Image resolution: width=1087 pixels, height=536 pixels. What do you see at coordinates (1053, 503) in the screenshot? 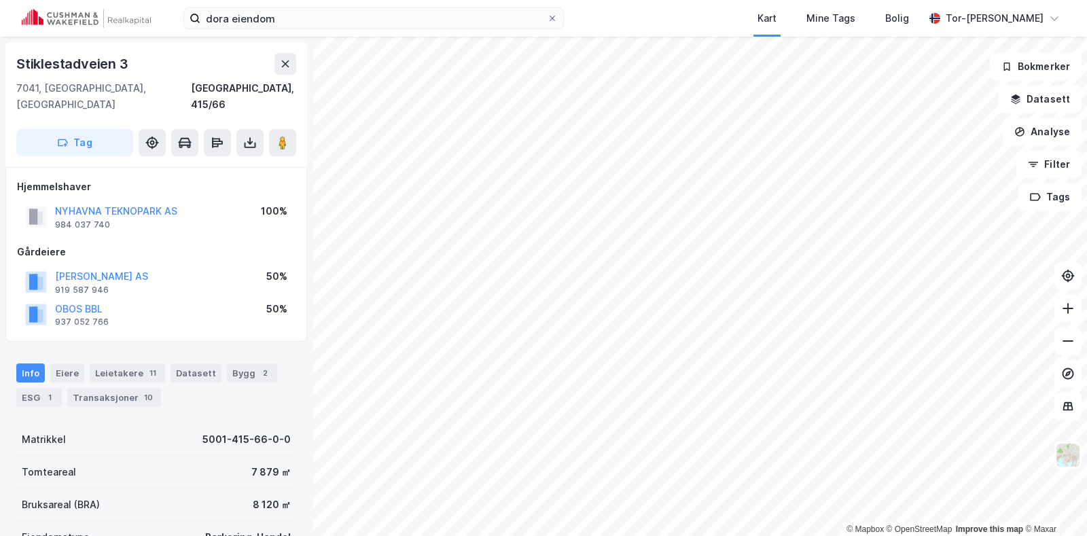
I see `div: Kontrollprogram for chat` at bounding box center [1053, 503].